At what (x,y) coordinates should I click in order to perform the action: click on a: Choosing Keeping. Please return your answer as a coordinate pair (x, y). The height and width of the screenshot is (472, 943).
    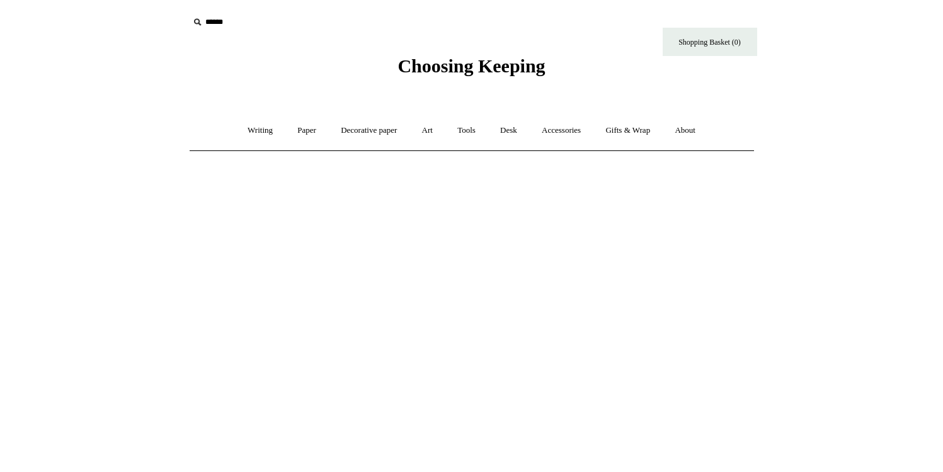
    Looking at the image, I should click on (471, 70).